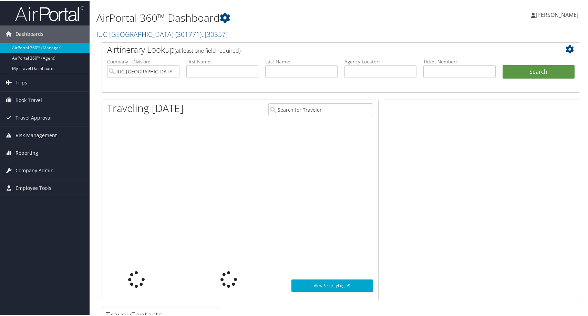 The image size is (588, 316). Describe the element at coordinates (539, 71) in the screenshot. I see `button: Search` at that location.